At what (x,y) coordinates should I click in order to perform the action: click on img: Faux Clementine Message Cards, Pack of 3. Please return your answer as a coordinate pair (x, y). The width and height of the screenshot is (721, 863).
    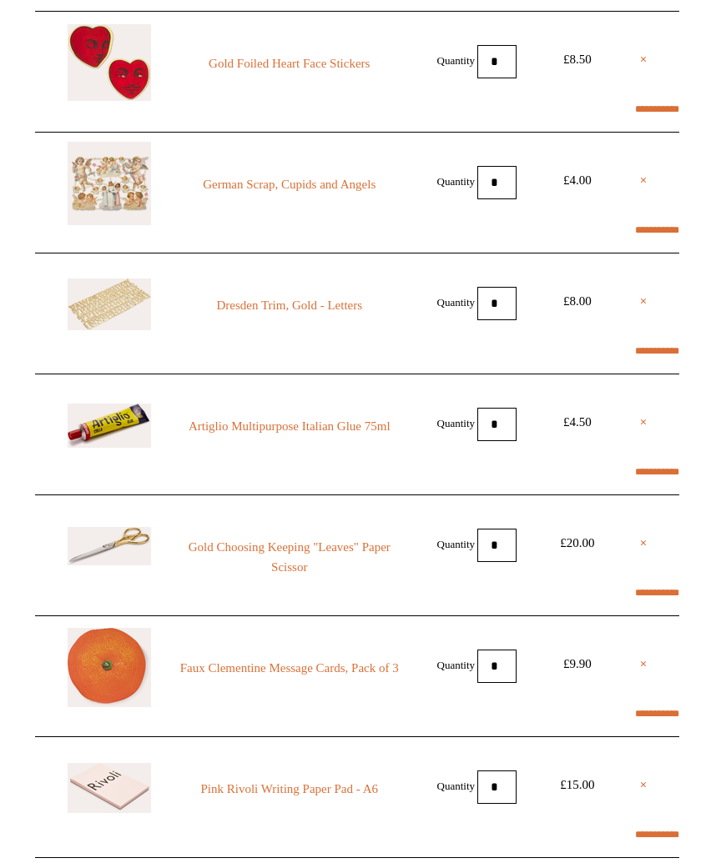
    Looking at the image, I should click on (109, 667).